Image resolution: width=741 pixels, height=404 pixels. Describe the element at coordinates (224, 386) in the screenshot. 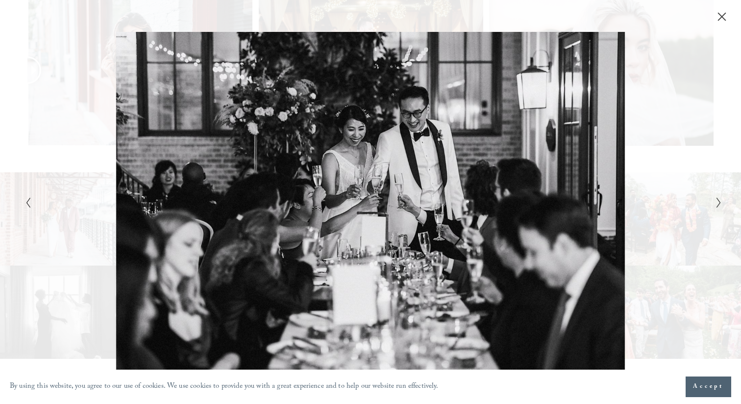

I see `p: By using this website, you agree to our use of cookies. We use cookies to provide you with a grea...` at that location.